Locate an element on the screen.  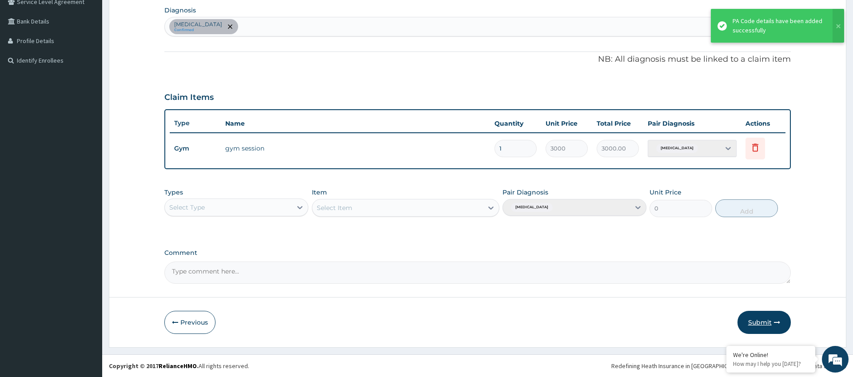
div: Chat with us now is located at coordinates (98, 56).